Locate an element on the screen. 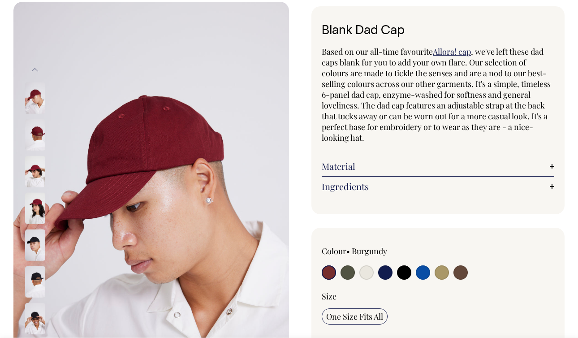 The height and width of the screenshot is (338, 578). input: One Size Fits All is located at coordinates (354, 316).